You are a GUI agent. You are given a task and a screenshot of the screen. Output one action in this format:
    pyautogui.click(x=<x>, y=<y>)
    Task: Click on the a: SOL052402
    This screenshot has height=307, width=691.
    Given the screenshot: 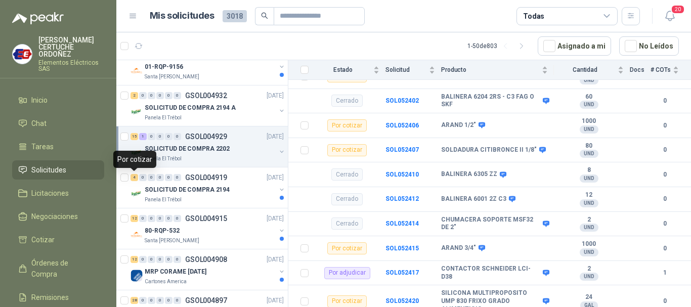 What is the action you would take?
    pyautogui.click(x=402, y=101)
    